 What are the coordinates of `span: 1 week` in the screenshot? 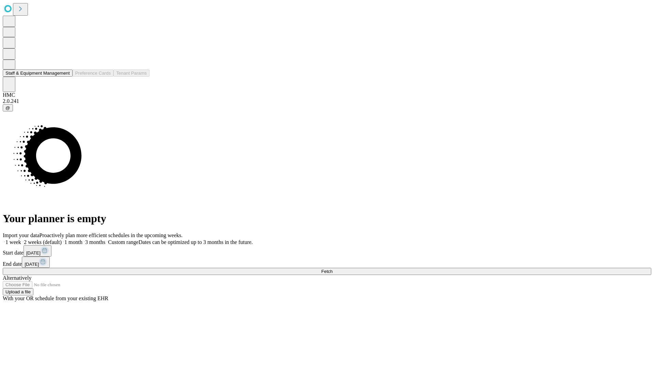 It's located at (13, 242).